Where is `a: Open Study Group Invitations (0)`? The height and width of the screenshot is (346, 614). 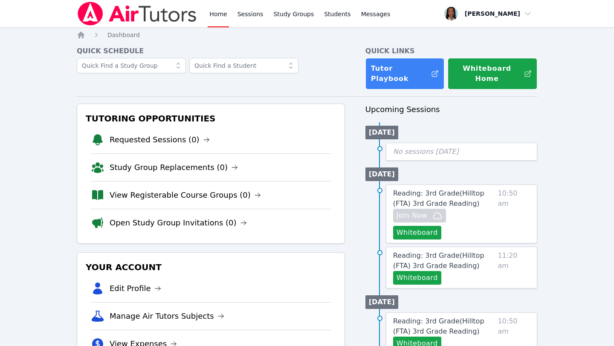
a: Open Study Group Invitations (0) is located at coordinates (178, 223).